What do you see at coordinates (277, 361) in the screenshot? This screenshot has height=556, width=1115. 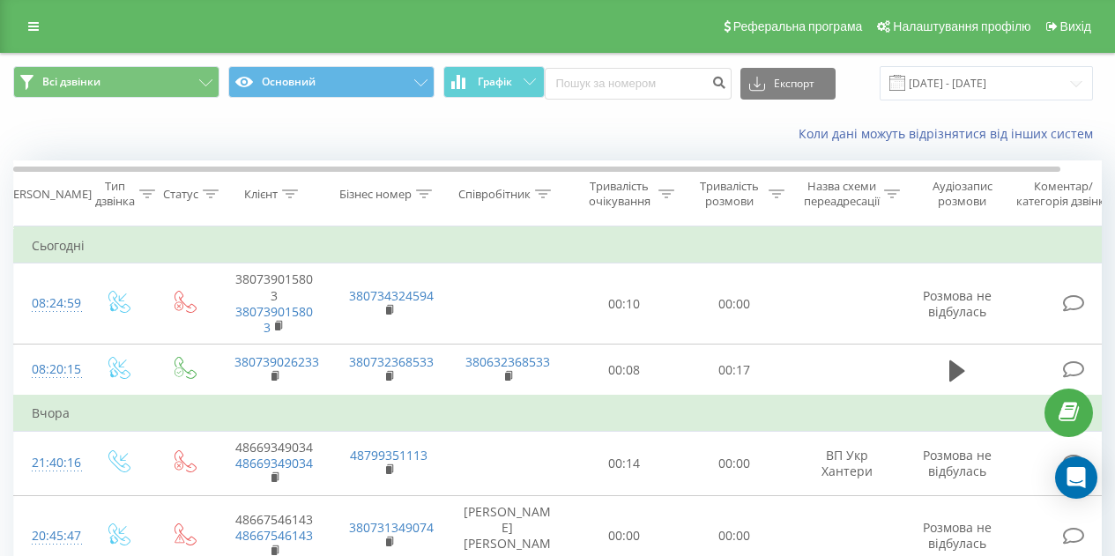 I see `a: 380739026233` at bounding box center [277, 361].